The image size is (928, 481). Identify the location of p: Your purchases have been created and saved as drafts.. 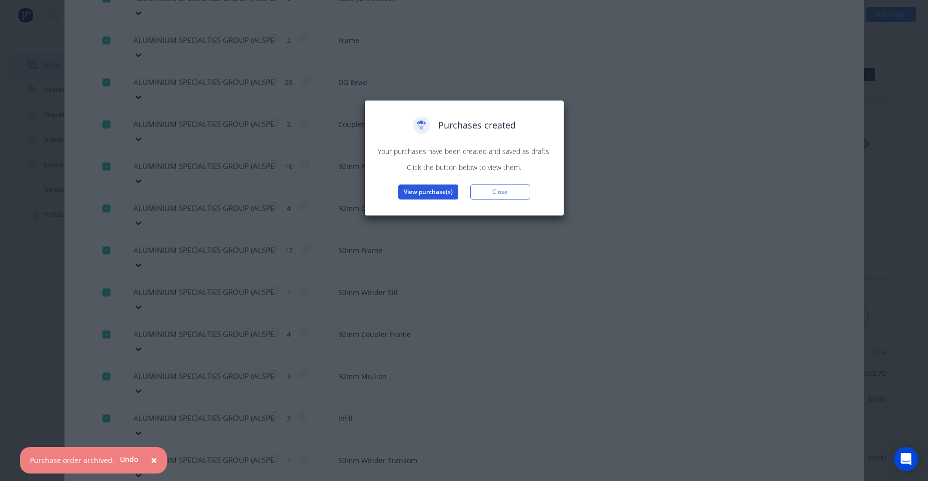
(464, 151).